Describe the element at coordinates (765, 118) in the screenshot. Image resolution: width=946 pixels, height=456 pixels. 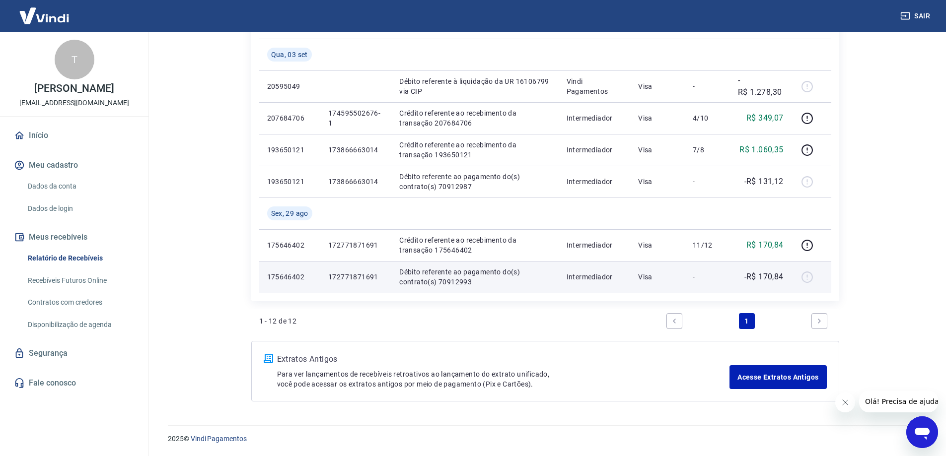
I see `p: R$ 349,07` at that location.